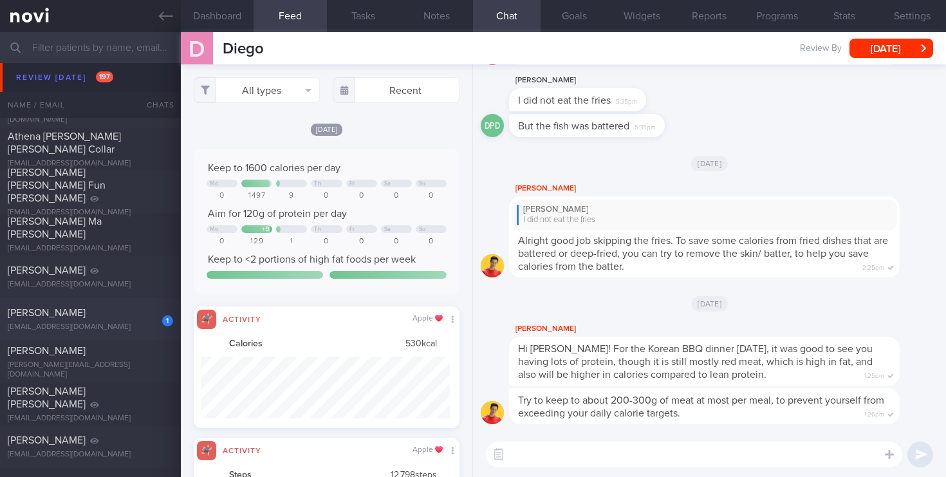 Image resolution: width=946 pixels, height=477 pixels. I want to click on div: D, so click(196, 49).